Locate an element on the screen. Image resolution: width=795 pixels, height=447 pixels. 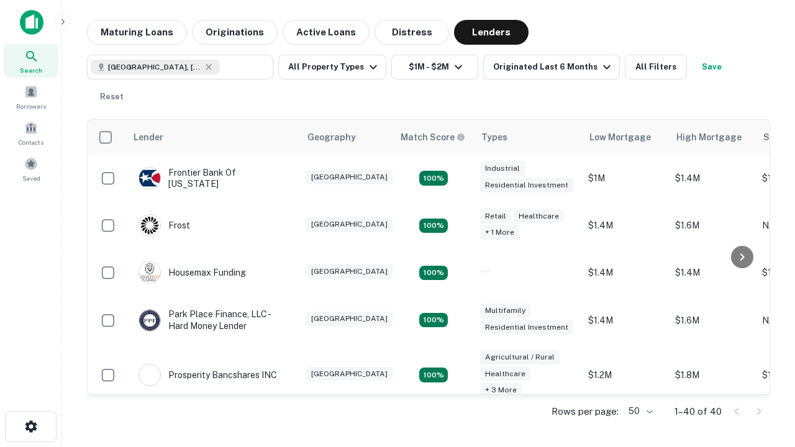
div: Types is located at coordinates (494, 137).